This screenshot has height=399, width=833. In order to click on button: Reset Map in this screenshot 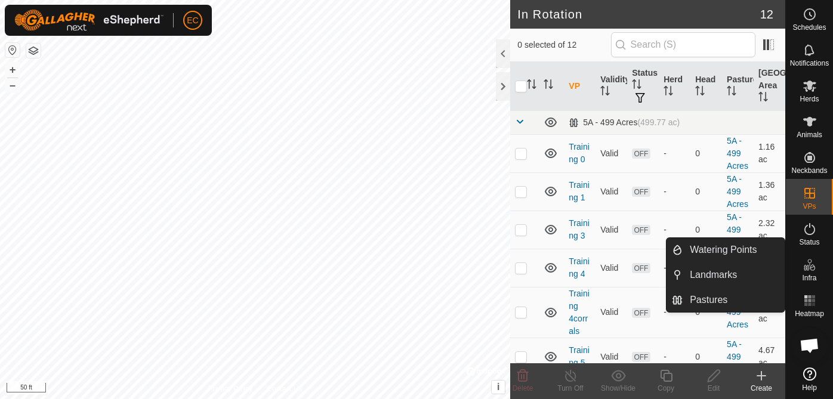, I will do `click(13, 50)`.